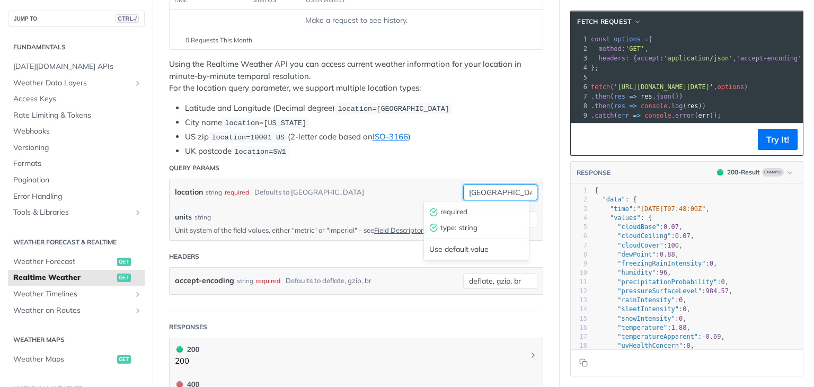 Image resolution: width=814 pixels, height=387 pixels. What do you see at coordinates (76, 278) in the screenshot?
I see `a: Realtime Weatherget` at bounding box center [76, 278].